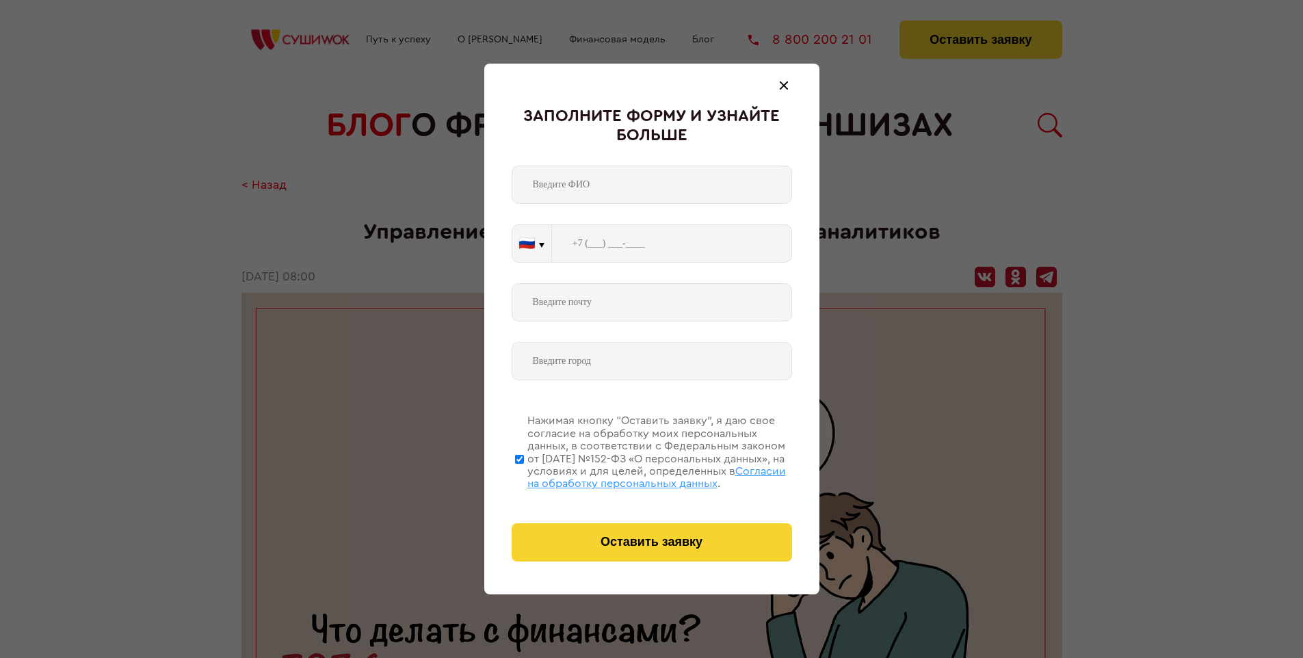 This screenshot has width=1303, height=658. Describe the element at coordinates (652, 126) in the screenshot. I see `div: Заполните форму и узнайте больше` at that location.